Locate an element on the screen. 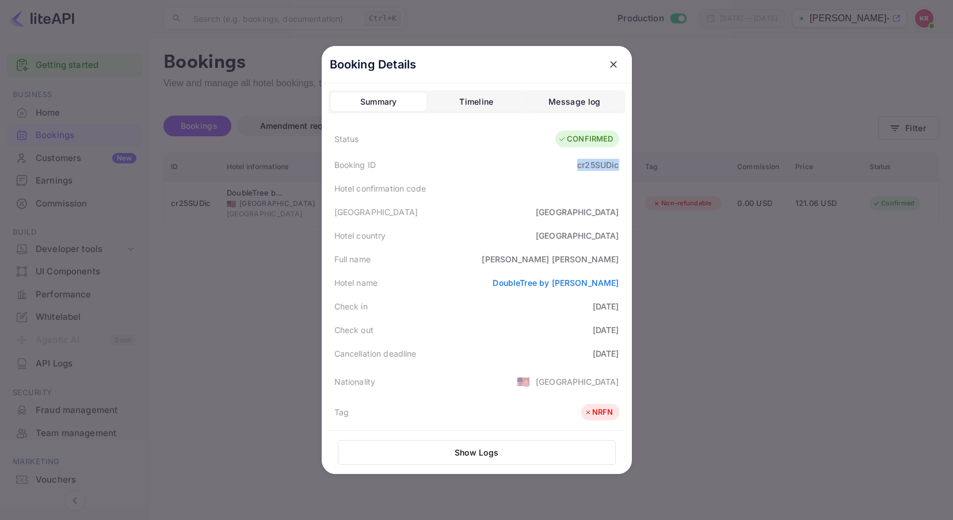  div: Timeline is located at coordinates (476, 102).